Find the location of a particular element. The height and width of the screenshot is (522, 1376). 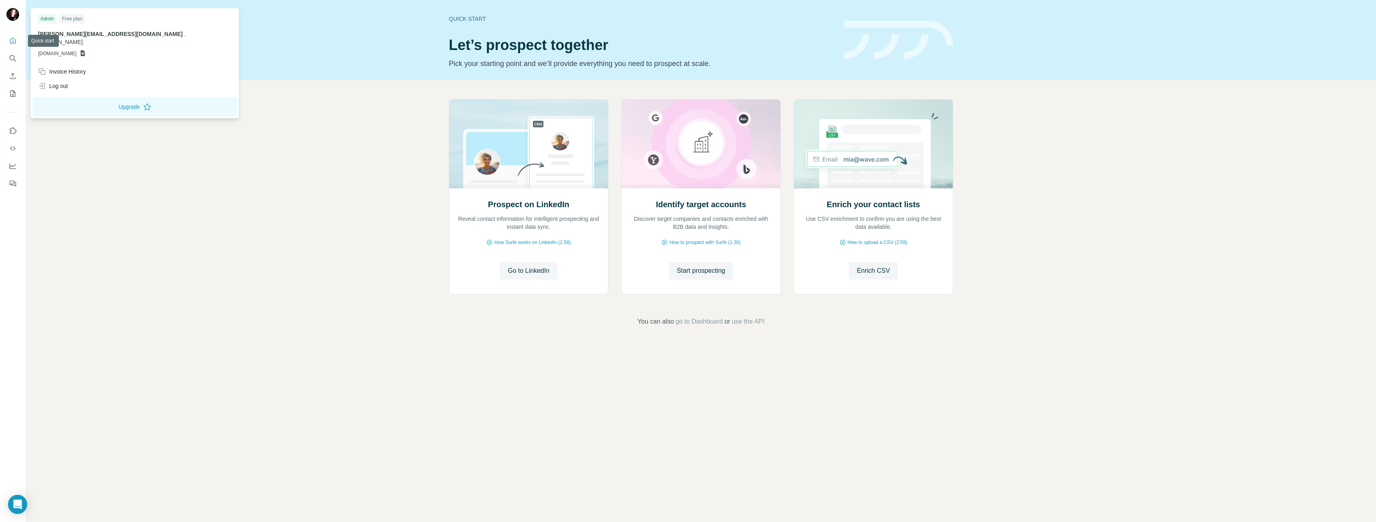

p: Pick your starting point and we’ll provide everything you need to prospect at scale. is located at coordinates (642, 64).